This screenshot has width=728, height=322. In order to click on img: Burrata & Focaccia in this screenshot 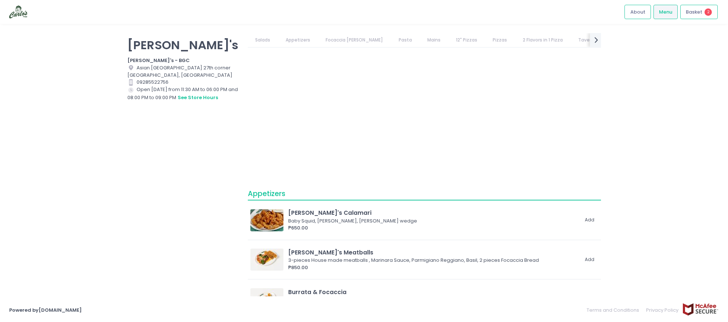, I will do `click(267, 299)`.